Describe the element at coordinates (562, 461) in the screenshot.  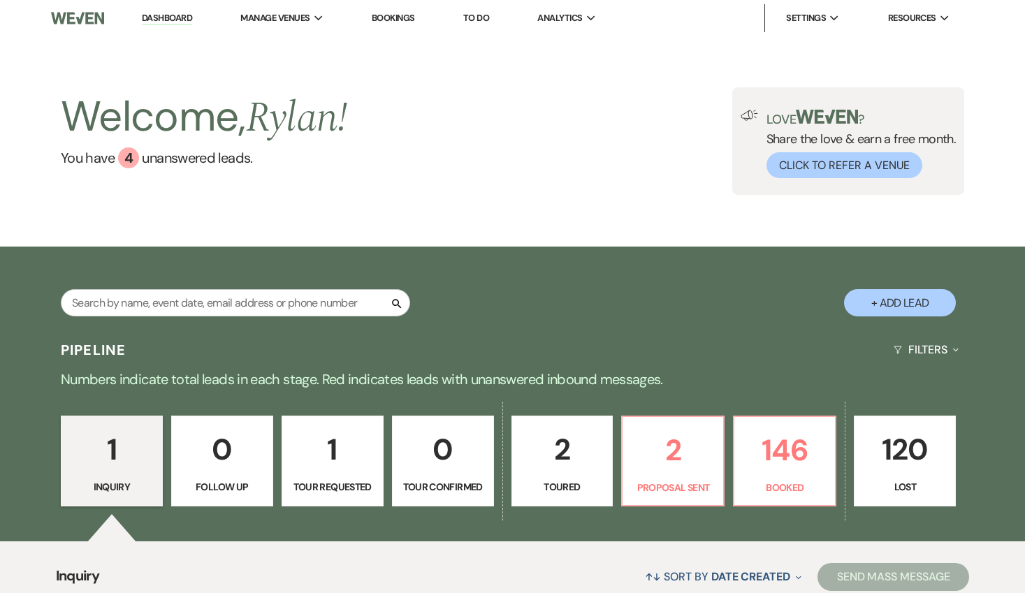
I see `a: 2Toured` at that location.